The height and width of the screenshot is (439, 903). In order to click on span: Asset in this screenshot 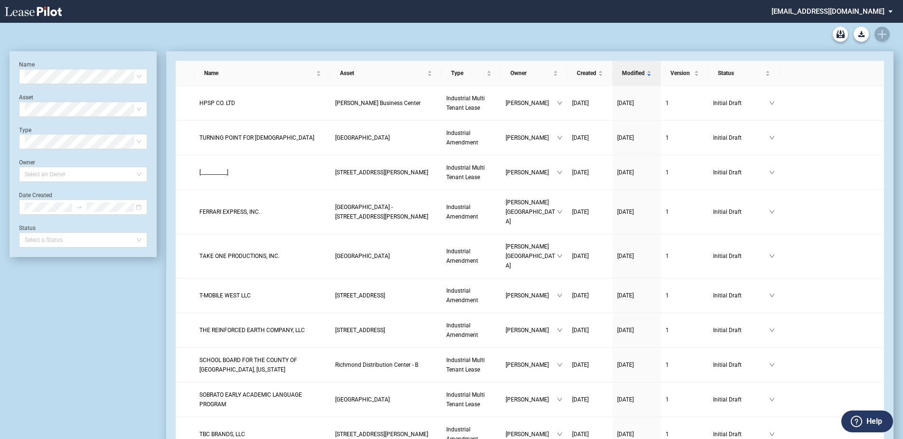, I will do `click(383, 73)`.